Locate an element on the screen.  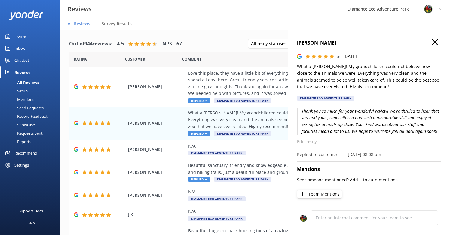
h4: 67 is located at coordinates (179, 44).